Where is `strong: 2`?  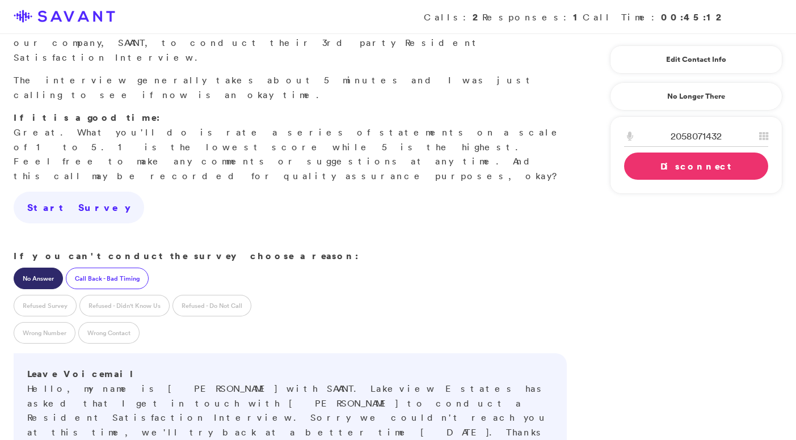 strong: 2 is located at coordinates (477, 17).